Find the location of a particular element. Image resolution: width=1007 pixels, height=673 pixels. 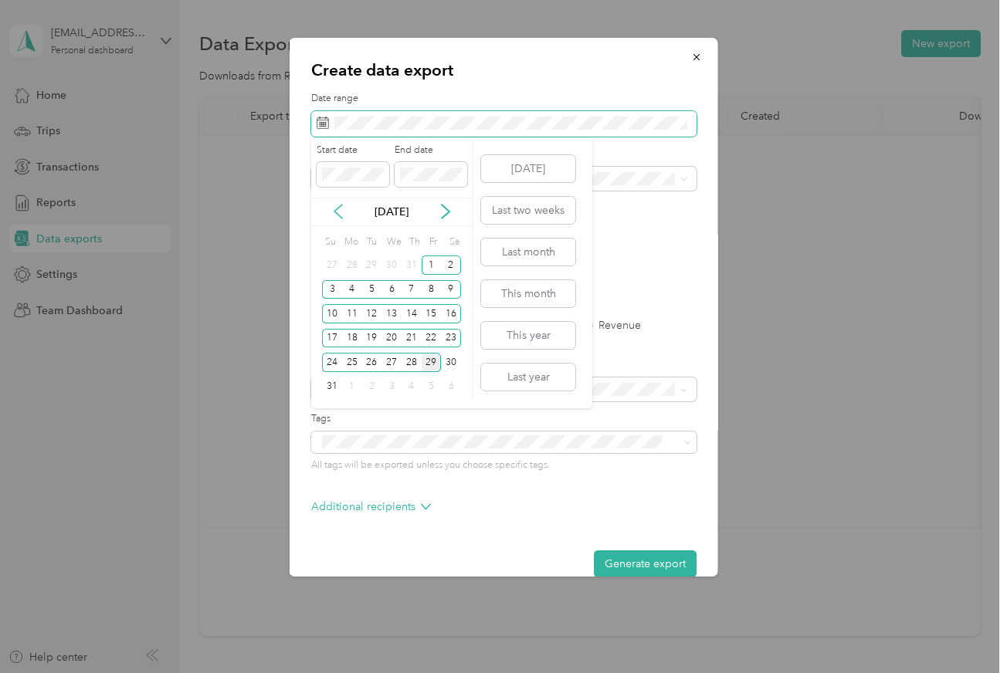

div: 8 is located at coordinates (432, 290).